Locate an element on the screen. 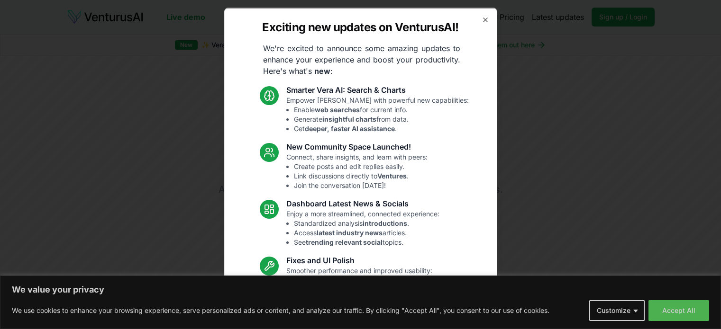  li: Get . is located at coordinates (381, 128).